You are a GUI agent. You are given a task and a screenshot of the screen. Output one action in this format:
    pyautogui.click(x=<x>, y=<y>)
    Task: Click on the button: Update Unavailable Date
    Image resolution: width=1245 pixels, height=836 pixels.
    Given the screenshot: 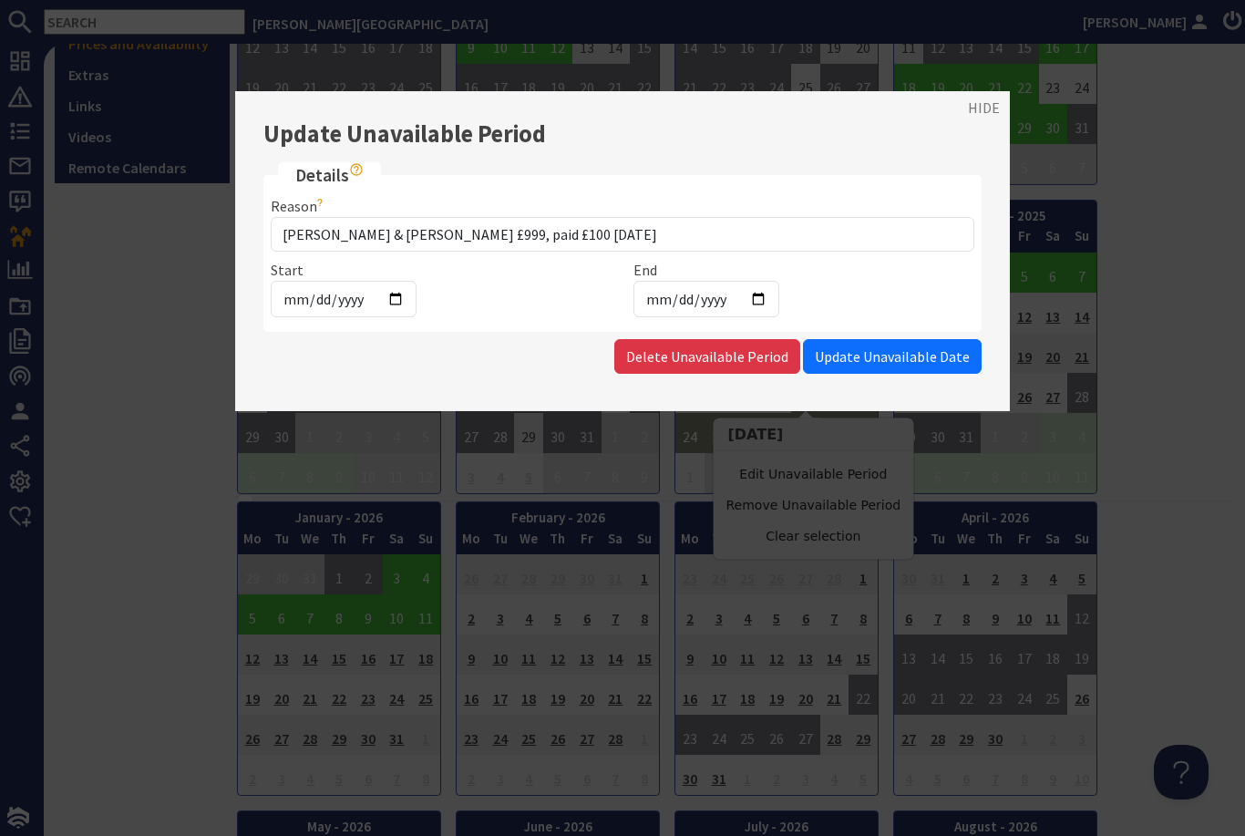 What is the action you would take?
    pyautogui.click(x=893, y=356)
    